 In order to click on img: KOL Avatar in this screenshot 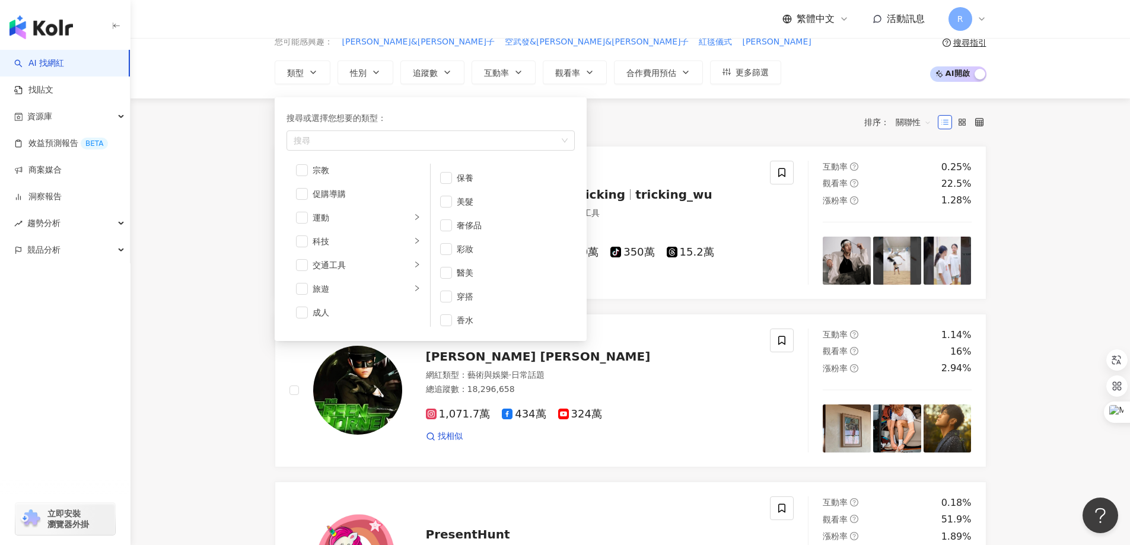, I will do `click(358, 390)`.